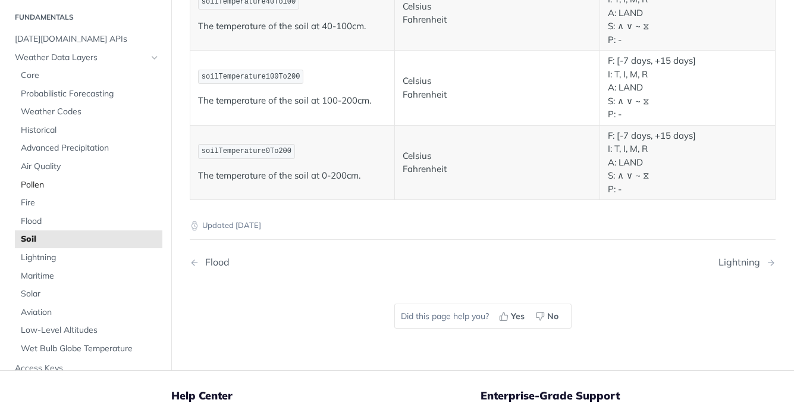 The image size is (794, 406). I want to click on a: Weather Codes, so click(89, 112).